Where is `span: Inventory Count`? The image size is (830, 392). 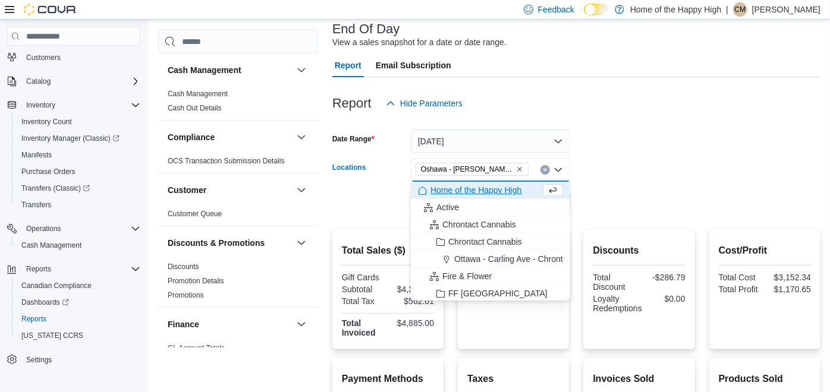 span: Inventory Count is located at coordinates (78, 122).